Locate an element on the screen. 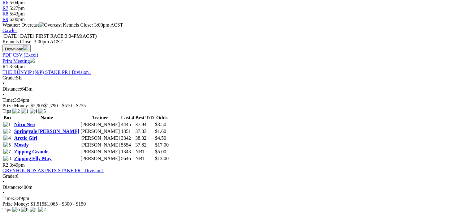 The width and height of the screenshot is (472, 213). td: 37.33 is located at coordinates (145, 132).